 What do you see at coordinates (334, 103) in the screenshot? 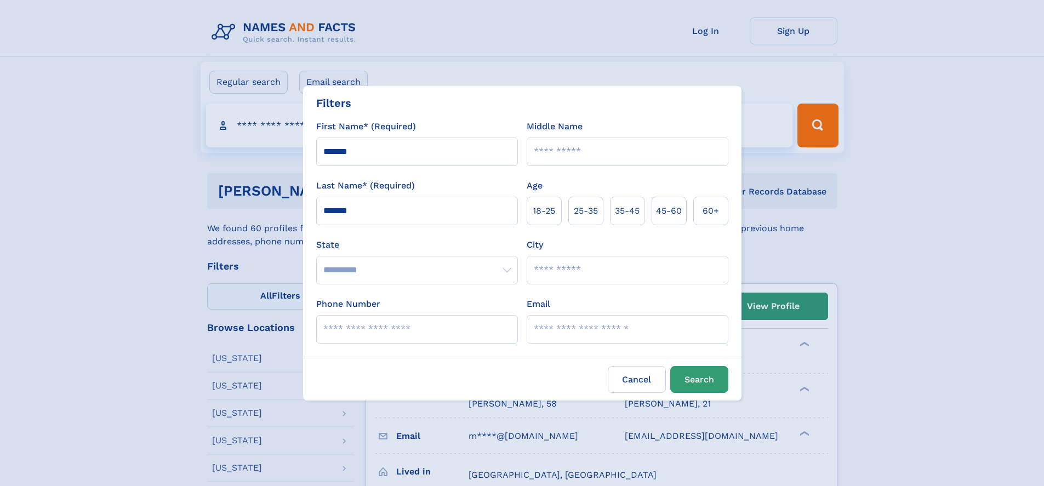
I see `div: Filters` at bounding box center [334, 103].